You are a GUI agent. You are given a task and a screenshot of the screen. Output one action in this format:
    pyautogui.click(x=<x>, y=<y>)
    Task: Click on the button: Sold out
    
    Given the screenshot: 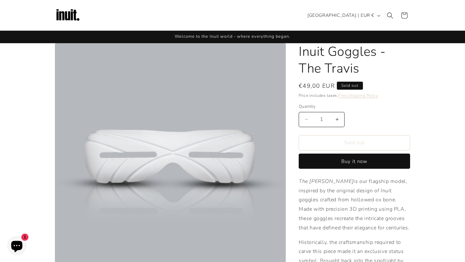 What is the action you would take?
    pyautogui.click(x=354, y=143)
    